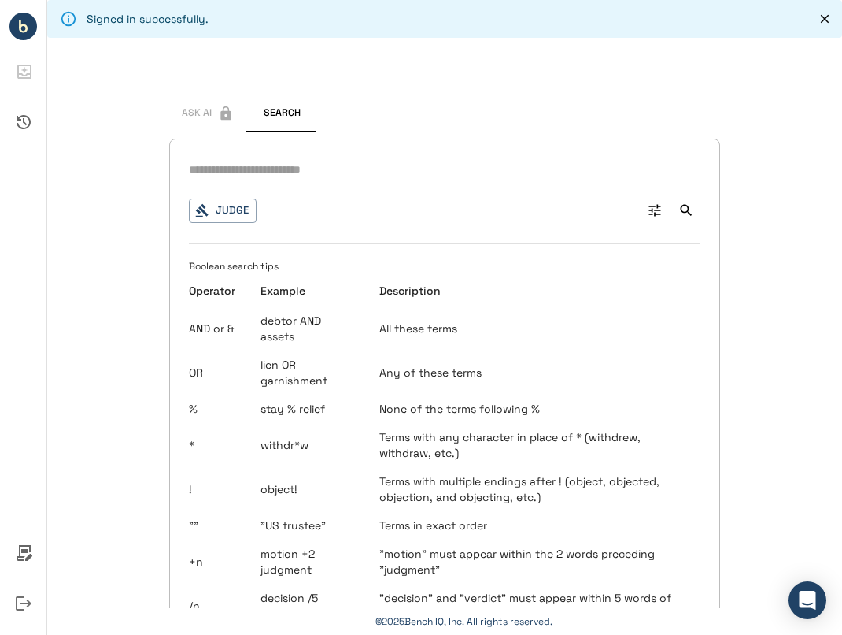 This screenshot has height=635, width=842. I want to click on td: Terms with any character in place of * (withdrew, withdraw, etc.), so click(534, 445).